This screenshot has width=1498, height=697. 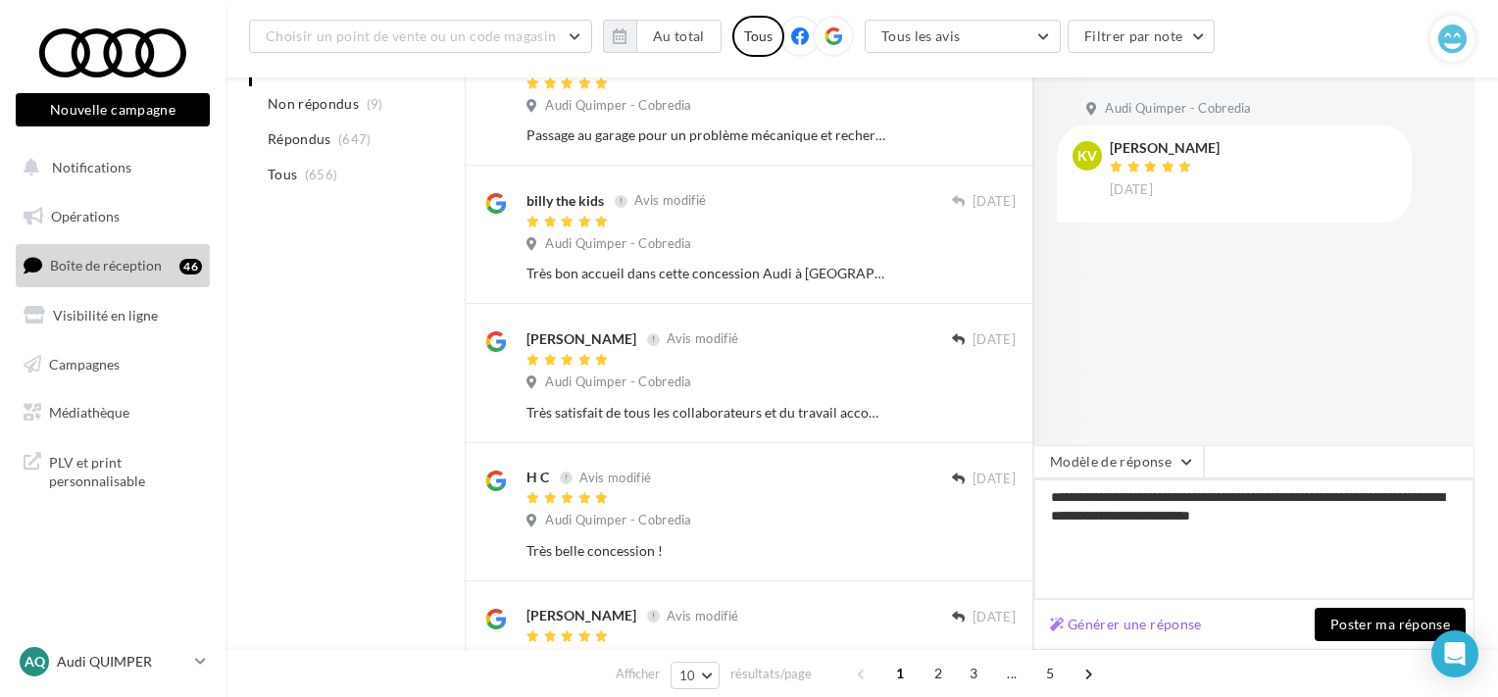 What do you see at coordinates (113, 662) in the screenshot?
I see `a: AQ Audi QUIMPER` at bounding box center [113, 662].